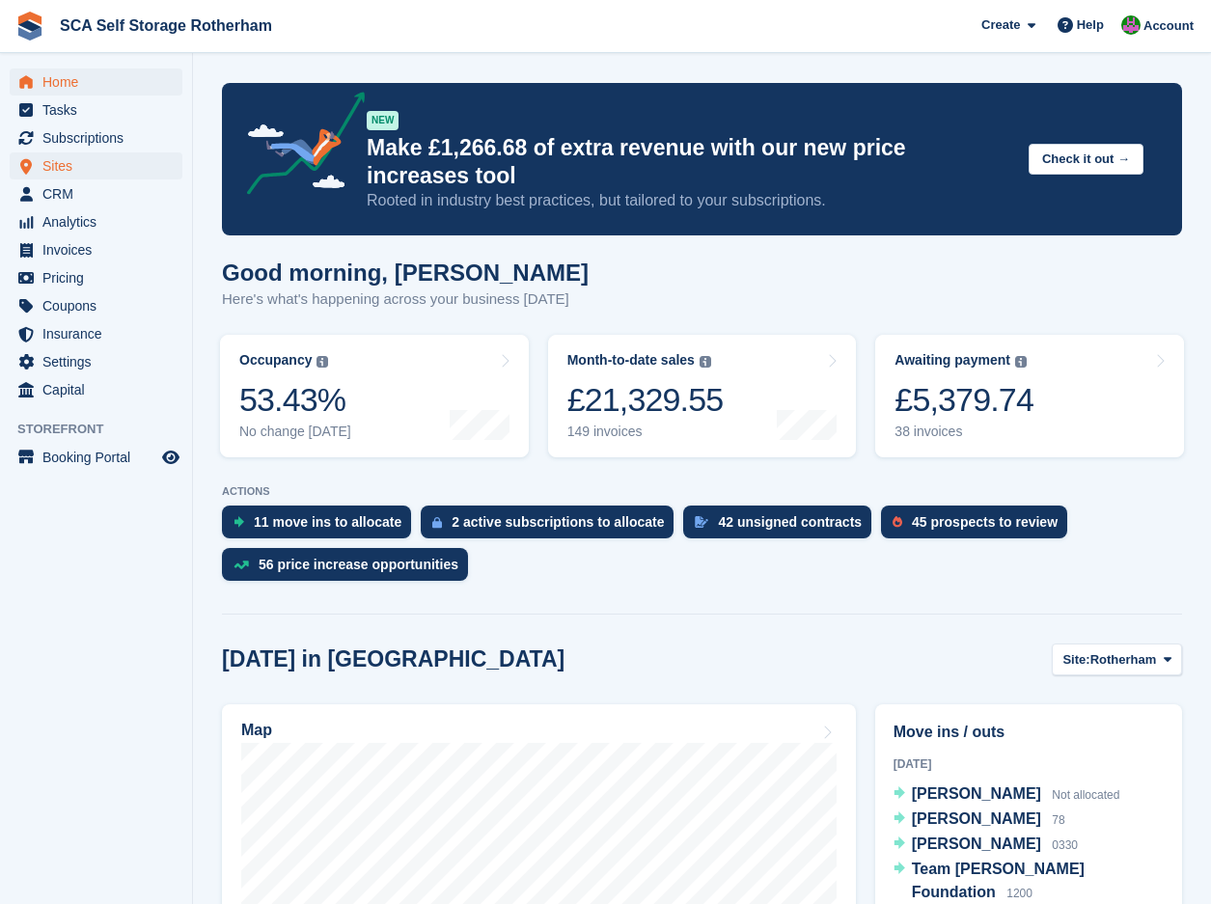 The image size is (1211, 904). Describe the element at coordinates (964, 400) in the screenshot. I see `div: £5,379.74` at that location.